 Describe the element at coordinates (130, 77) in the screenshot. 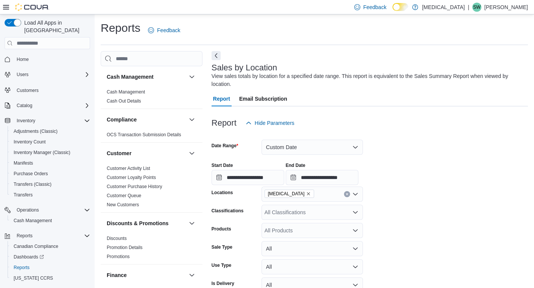

I see `h3: Cash Management` at that location.